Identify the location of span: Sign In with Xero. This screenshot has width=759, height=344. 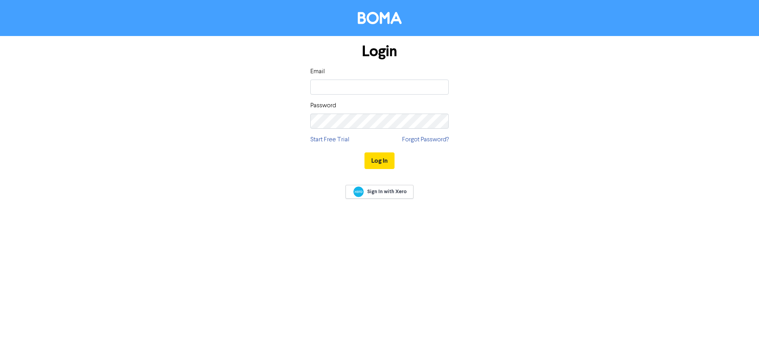
(387, 191).